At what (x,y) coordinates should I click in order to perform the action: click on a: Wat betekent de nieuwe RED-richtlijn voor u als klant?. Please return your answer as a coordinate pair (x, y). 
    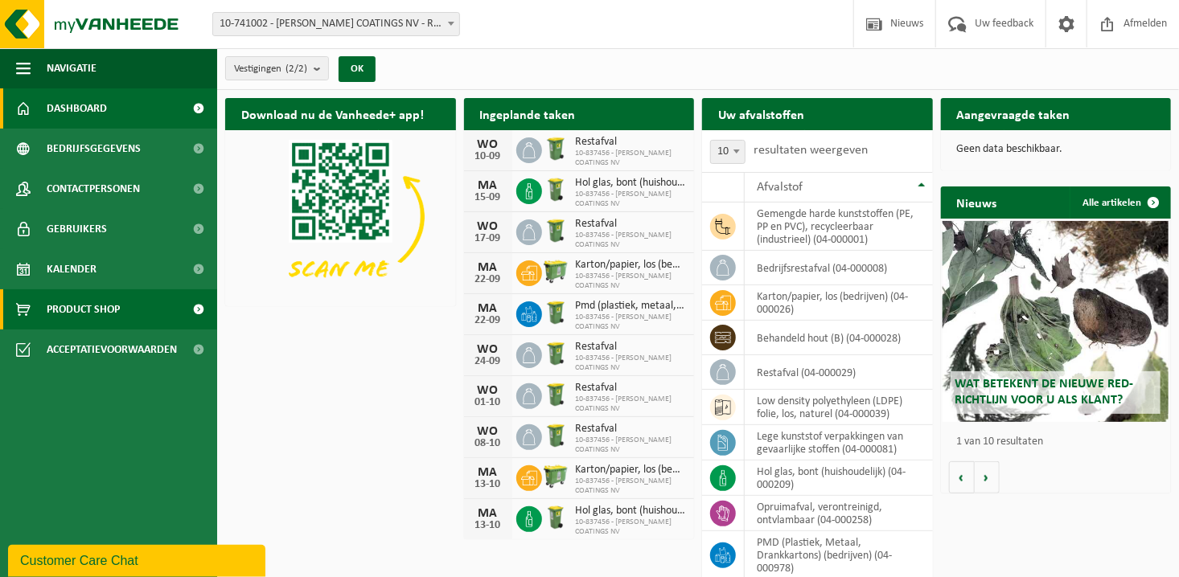
    Looking at the image, I should click on (1055, 322).